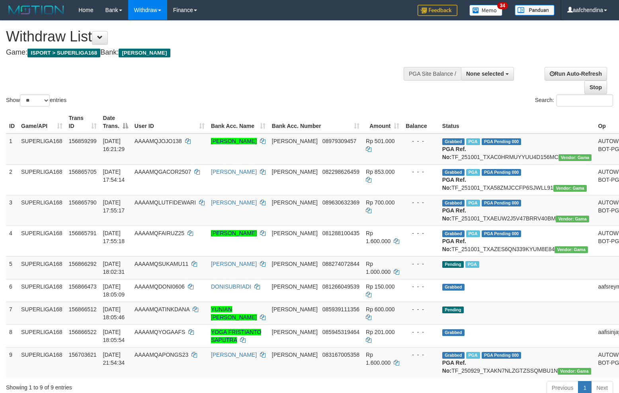 This screenshot has width=619, height=393. What do you see at coordinates (160, 332) in the screenshot?
I see `span: AAAAMQYOGAAFS` at bounding box center [160, 332].